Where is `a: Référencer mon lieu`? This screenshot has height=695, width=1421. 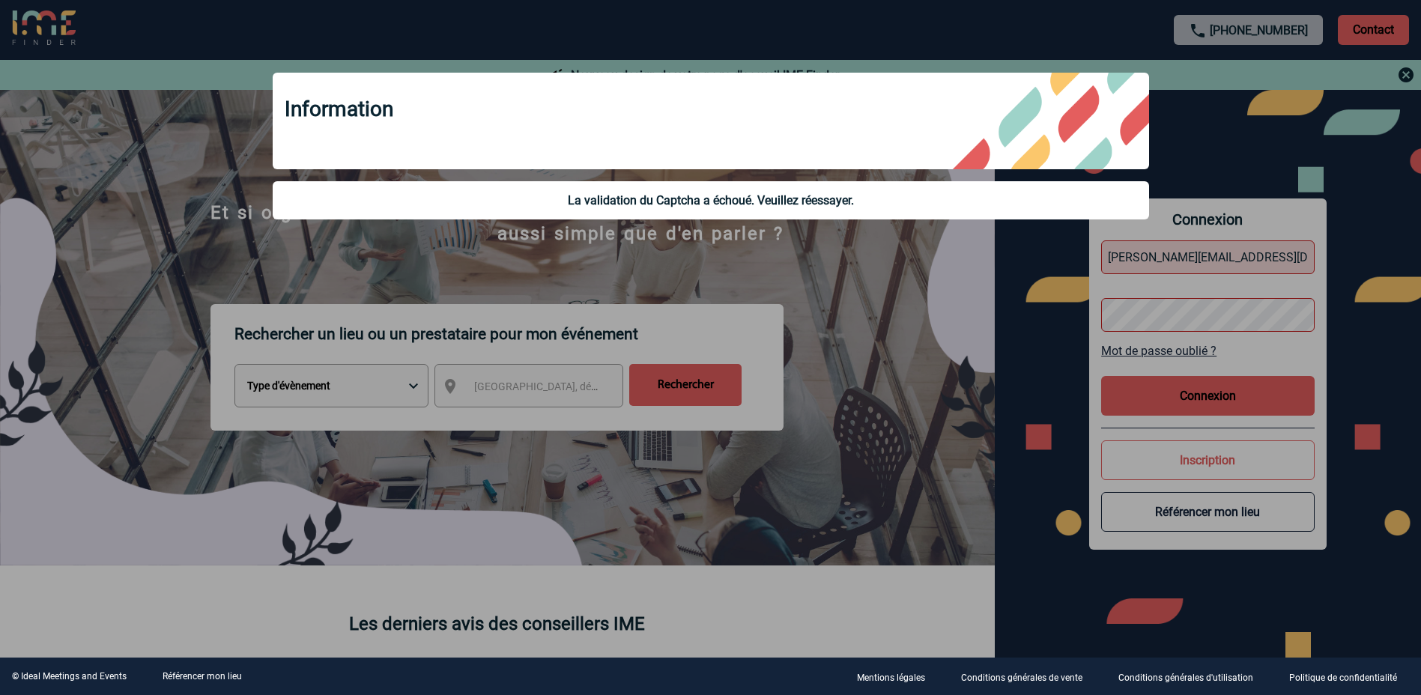
a: Référencer mon lieu is located at coordinates (202, 676).